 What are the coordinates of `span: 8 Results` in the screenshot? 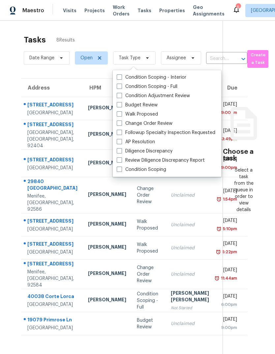 It's located at (66, 40).